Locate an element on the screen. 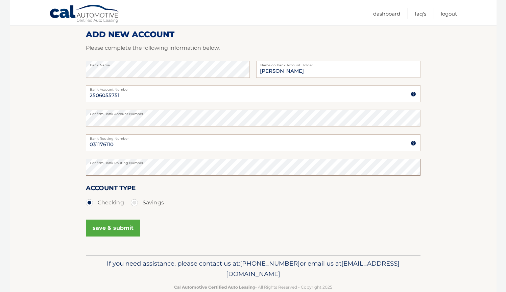 This screenshot has width=506, height=292. label: Account Type is located at coordinates (111, 189).